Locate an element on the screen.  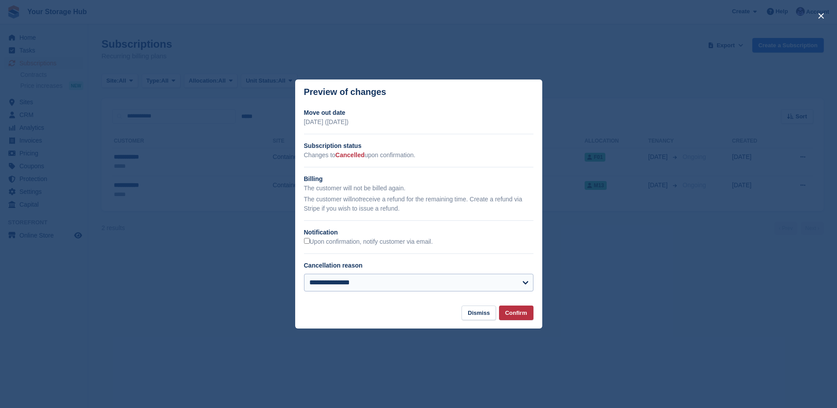
p: Changes to upon confirmation. is located at coordinates (419, 155).